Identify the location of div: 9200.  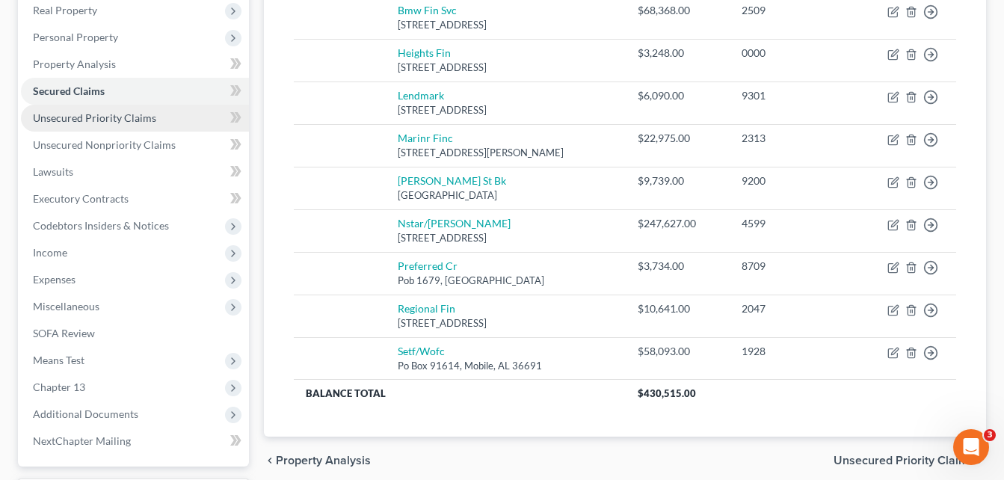
(791, 181).